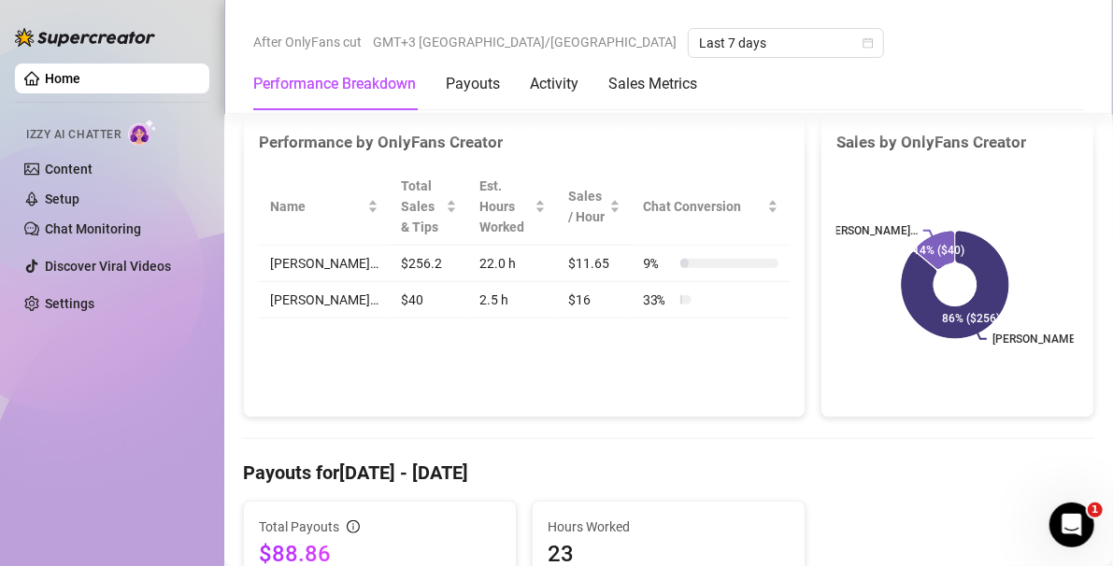  What do you see at coordinates (658, 263) in the screenshot?
I see `span: 9 %` at bounding box center [658, 263].